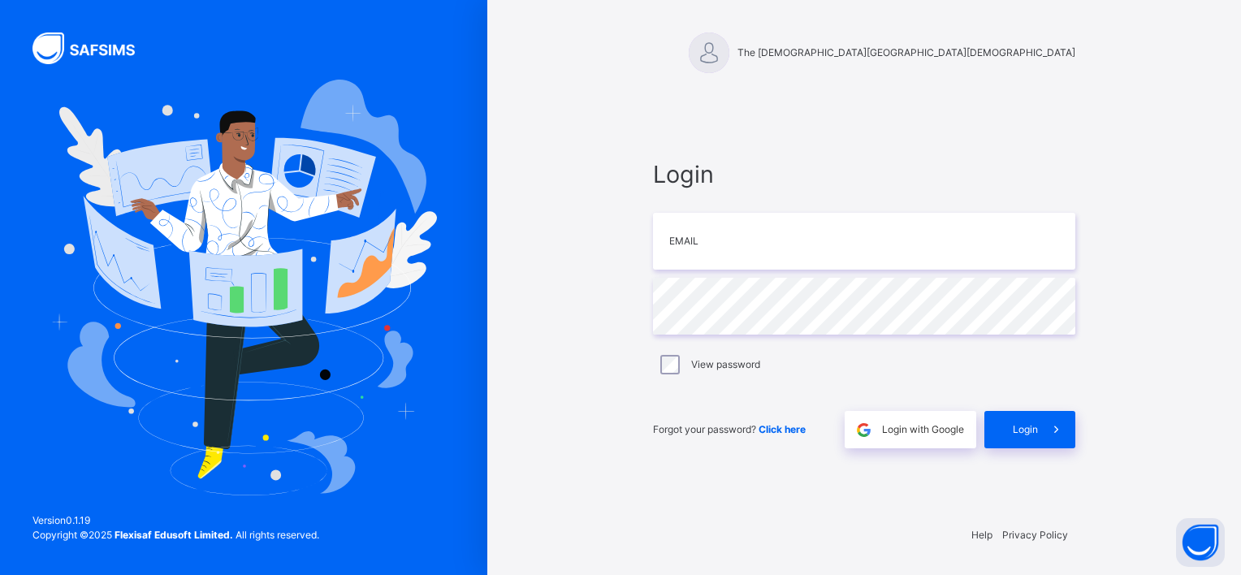 The image size is (1241, 575). Describe the element at coordinates (982, 534) in the screenshot. I see `a: Help` at that location.